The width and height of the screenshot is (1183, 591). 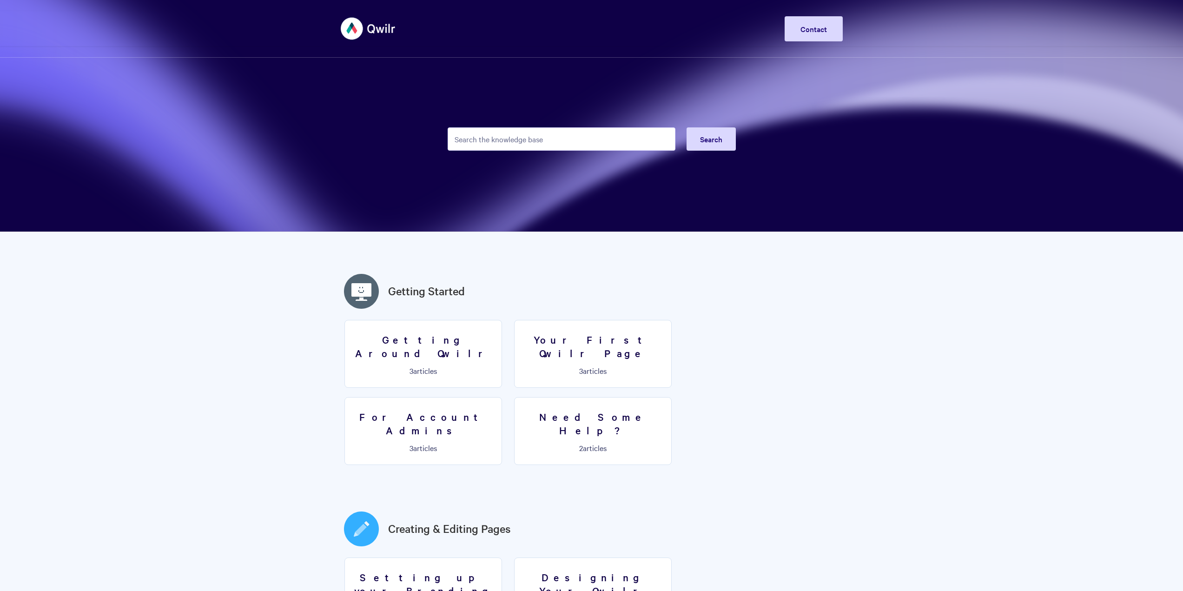 What do you see at coordinates (814, 29) in the screenshot?
I see `a: Contact` at bounding box center [814, 29].